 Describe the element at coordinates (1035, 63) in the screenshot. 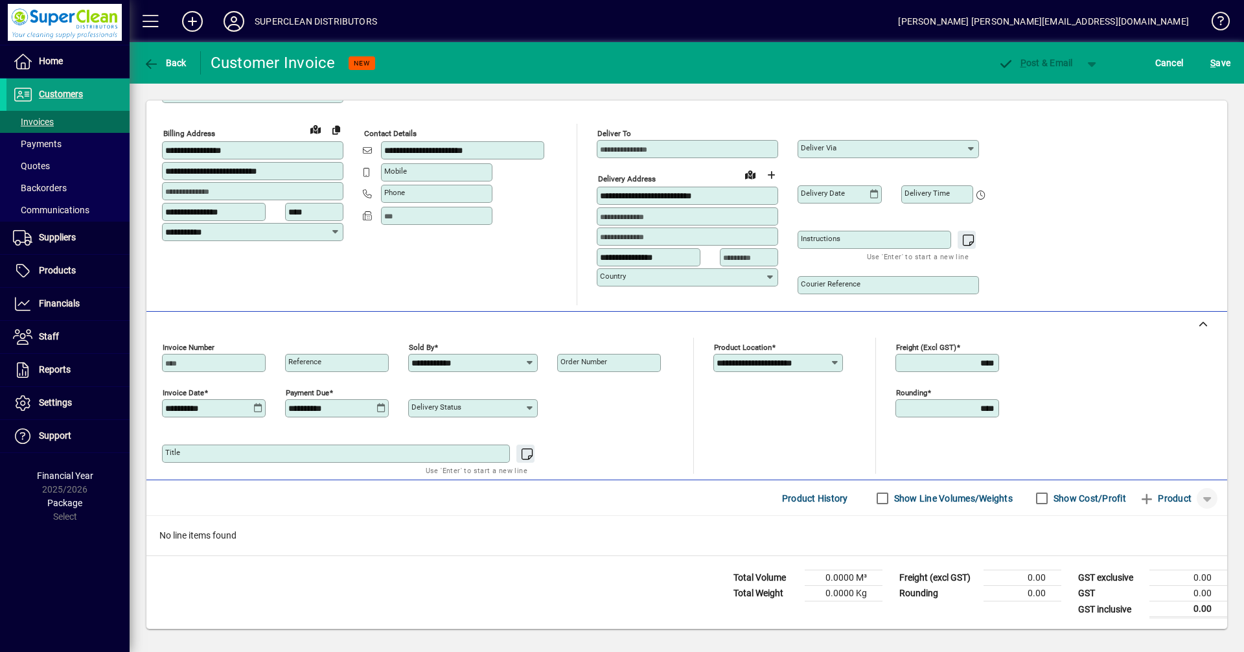

I see `span: ost & Email` at that location.